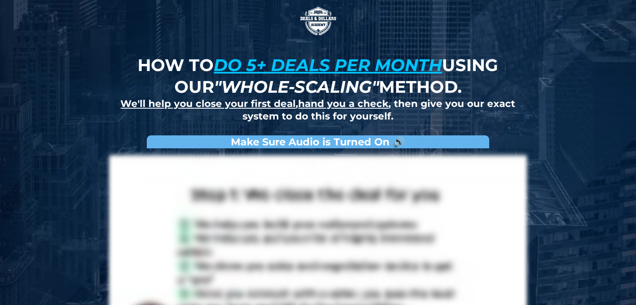 The width and height of the screenshot is (636, 305). What do you see at coordinates (328, 65) in the screenshot?
I see `u: do 5+ deals per month` at bounding box center [328, 65].